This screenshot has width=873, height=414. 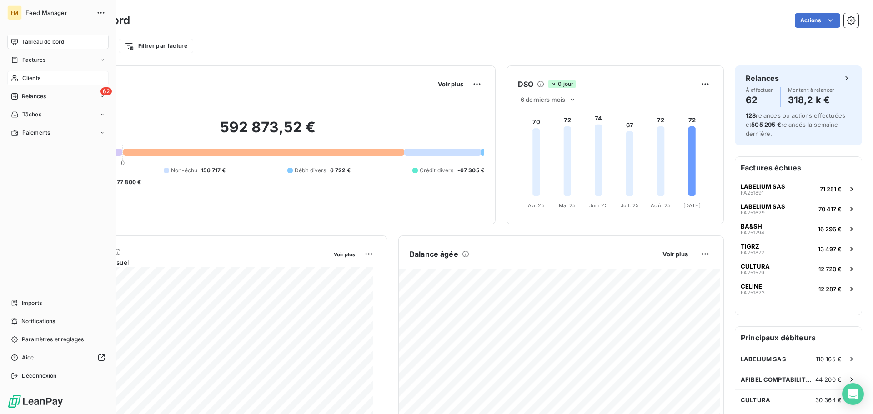 I want to click on span: Tâches, so click(x=32, y=115).